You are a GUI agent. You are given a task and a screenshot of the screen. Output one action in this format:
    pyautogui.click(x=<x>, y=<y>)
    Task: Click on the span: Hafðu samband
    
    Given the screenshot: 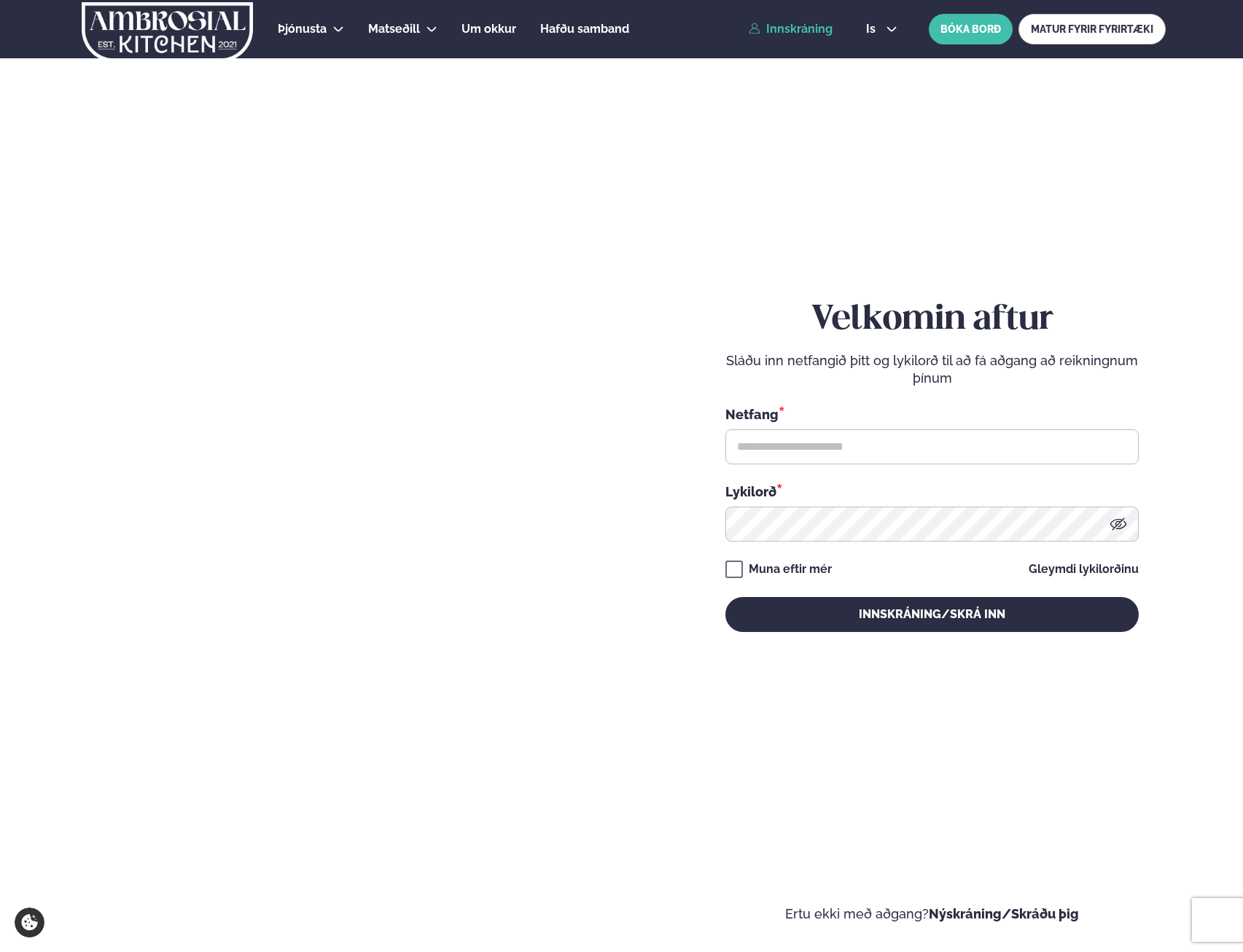 What is the action you would take?
    pyautogui.click(x=585, y=28)
    